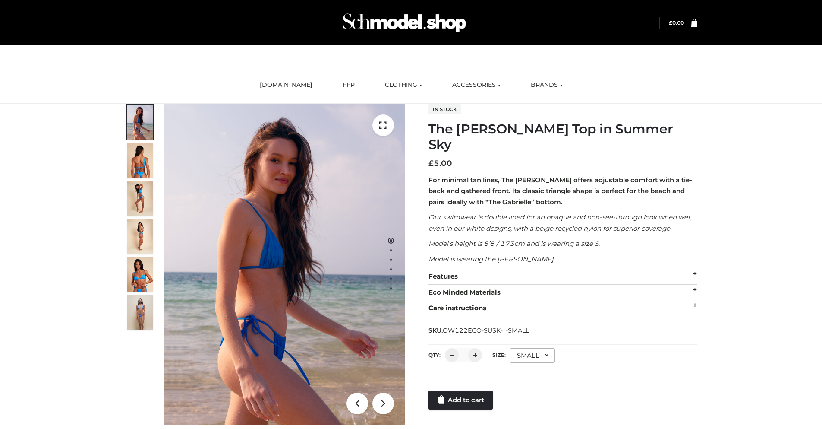  I want to click on em: Model’s height is 5’8 / 173cm and is wearing a size S., so click(514, 243).